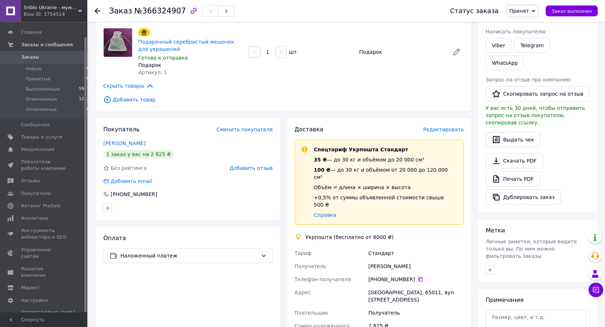  What do you see at coordinates (30, 288) in the screenshot?
I see `span: Маркет` at bounding box center [30, 288].